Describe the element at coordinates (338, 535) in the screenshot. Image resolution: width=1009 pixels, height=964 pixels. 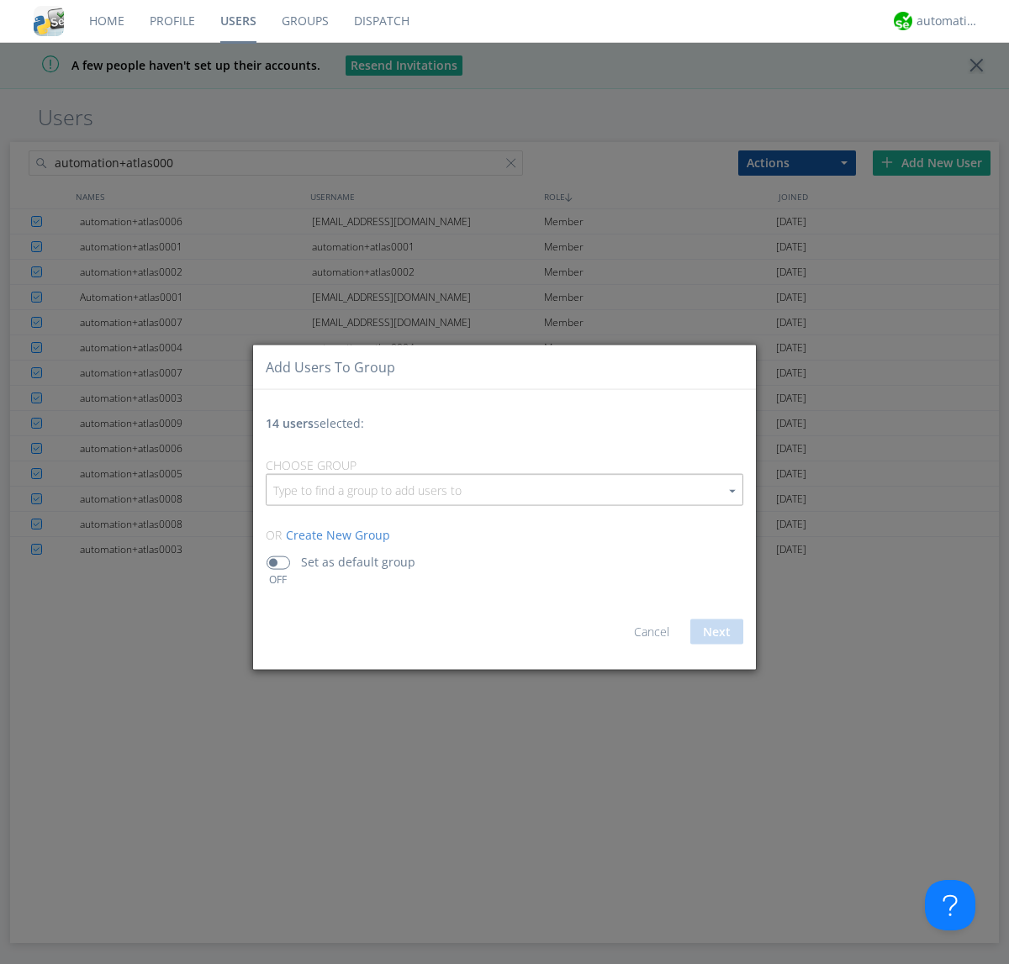
I see `span: Create New Group` at that location.